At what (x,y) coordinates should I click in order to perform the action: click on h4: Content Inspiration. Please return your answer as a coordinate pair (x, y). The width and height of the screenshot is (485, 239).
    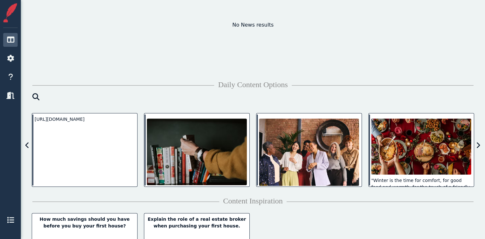
    Looking at the image, I should click on (253, 201).